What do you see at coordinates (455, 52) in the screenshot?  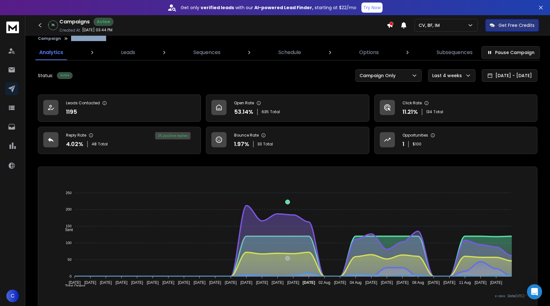 I see `p: Subsequences` at bounding box center [455, 52].